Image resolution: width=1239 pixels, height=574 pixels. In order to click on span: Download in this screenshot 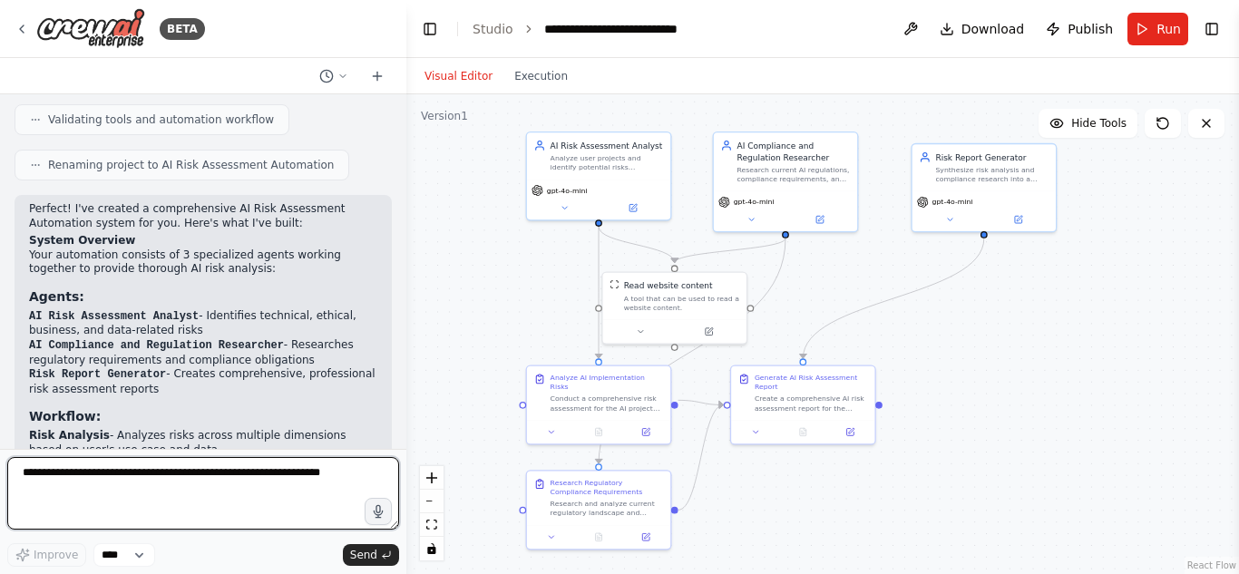, I will do `click(993, 29)`.